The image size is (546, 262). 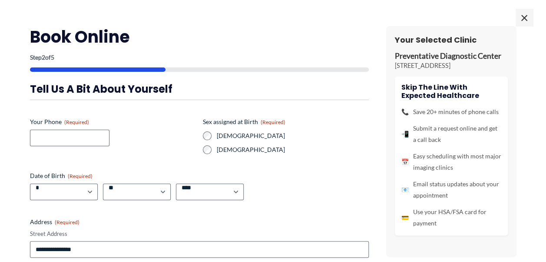 I want to click on li: Easy scheduling with most major imaging clinics, so click(x=451, y=162).